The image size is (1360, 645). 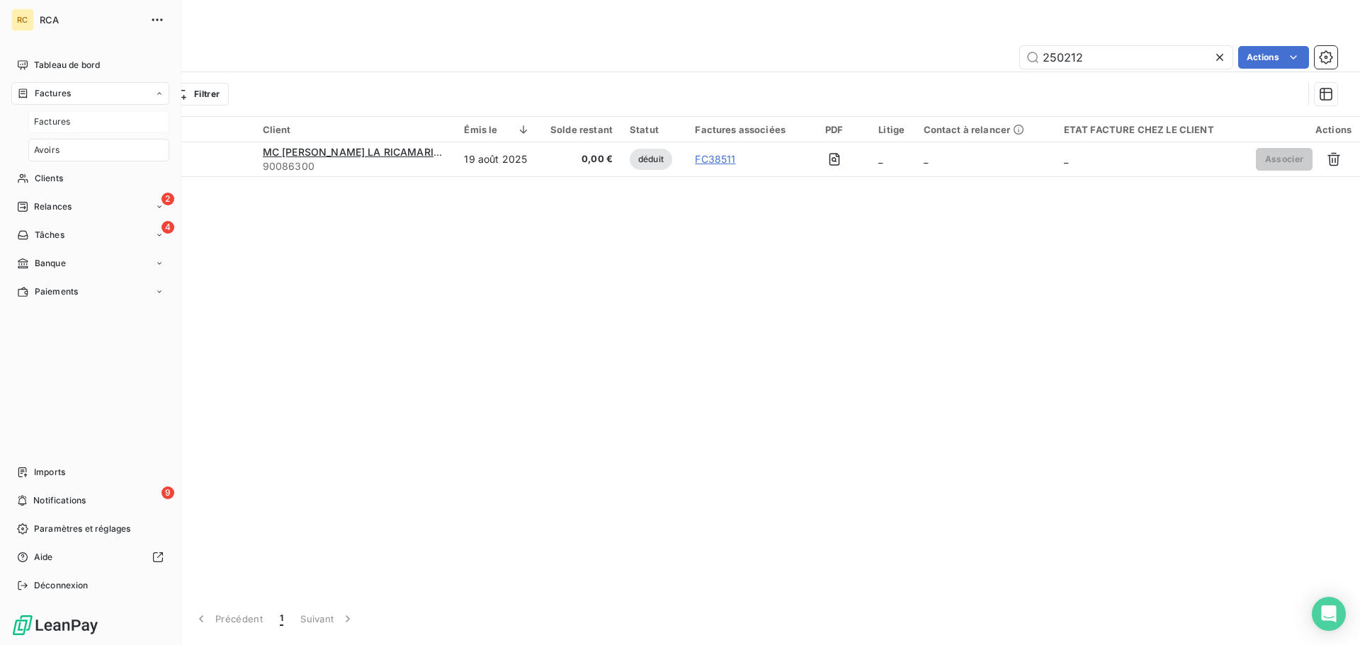 I want to click on div: Open Intercom Messenger, so click(x=1329, y=614).